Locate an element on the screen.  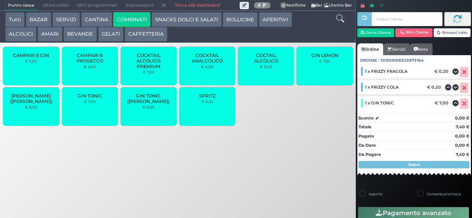
div: € 7,00 is located at coordinates (442, 103).